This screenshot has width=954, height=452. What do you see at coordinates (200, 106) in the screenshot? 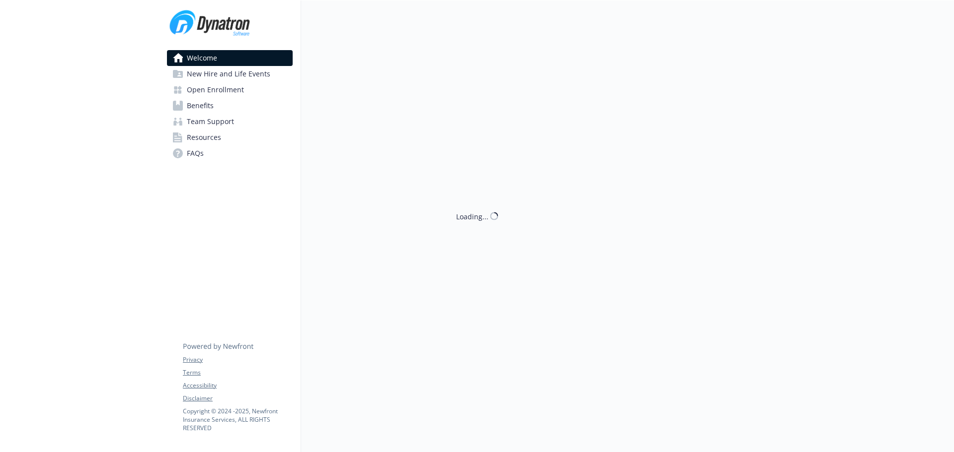
I see `span: Benefits` at bounding box center [200, 106].